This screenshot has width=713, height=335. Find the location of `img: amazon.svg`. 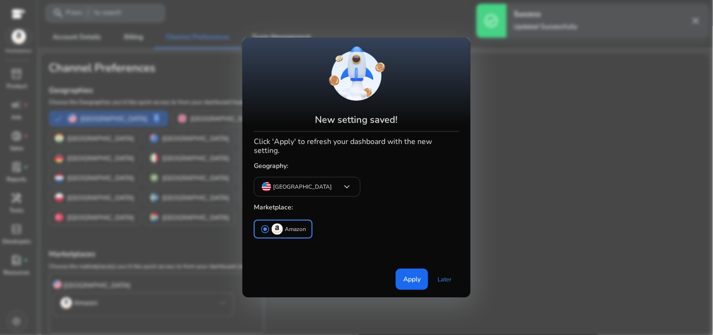

img: amazon.svg is located at coordinates (277, 229).